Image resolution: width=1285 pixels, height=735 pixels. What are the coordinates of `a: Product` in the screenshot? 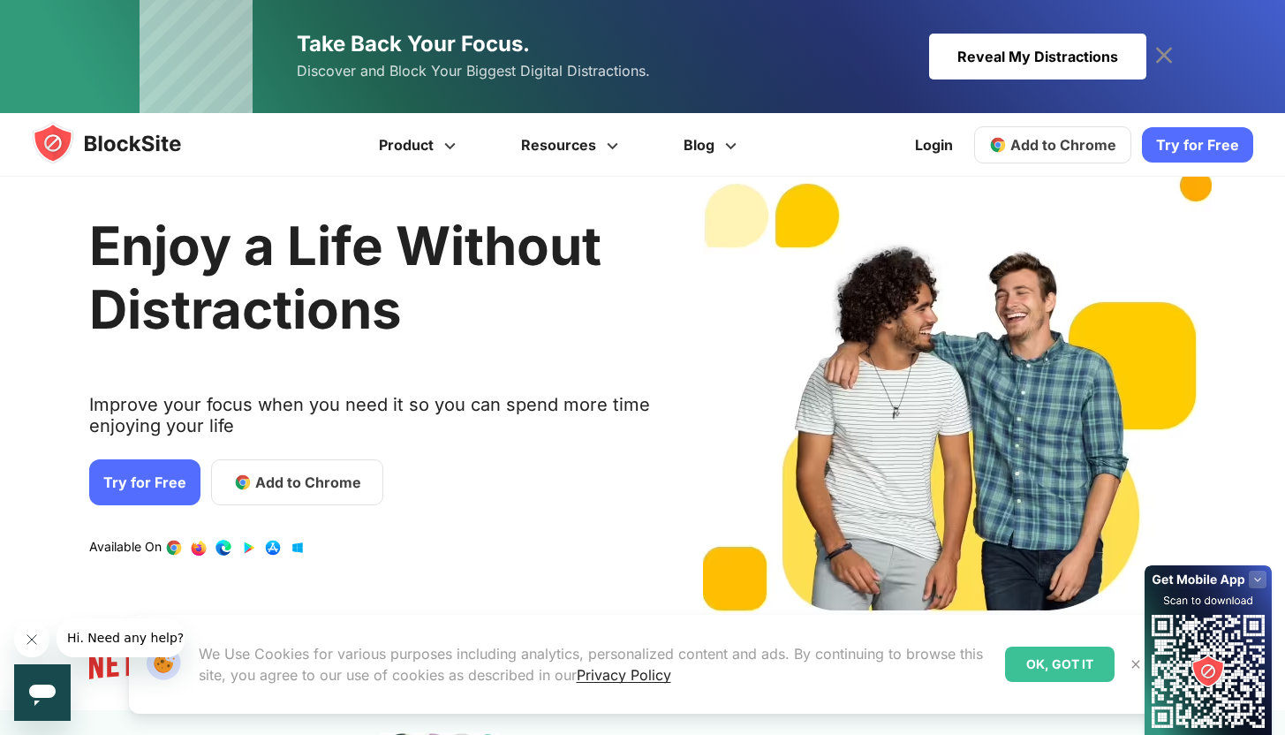 It's located at (420, 145).